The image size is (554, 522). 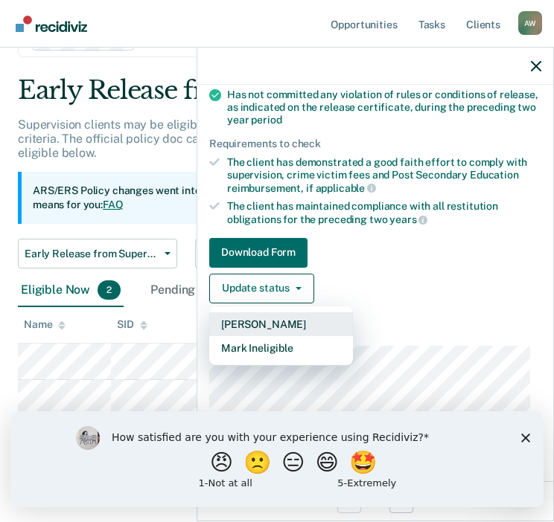 What do you see at coordinates (375, 253) in the screenshot?
I see `a: Navigate to form link` at bounding box center [375, 253].